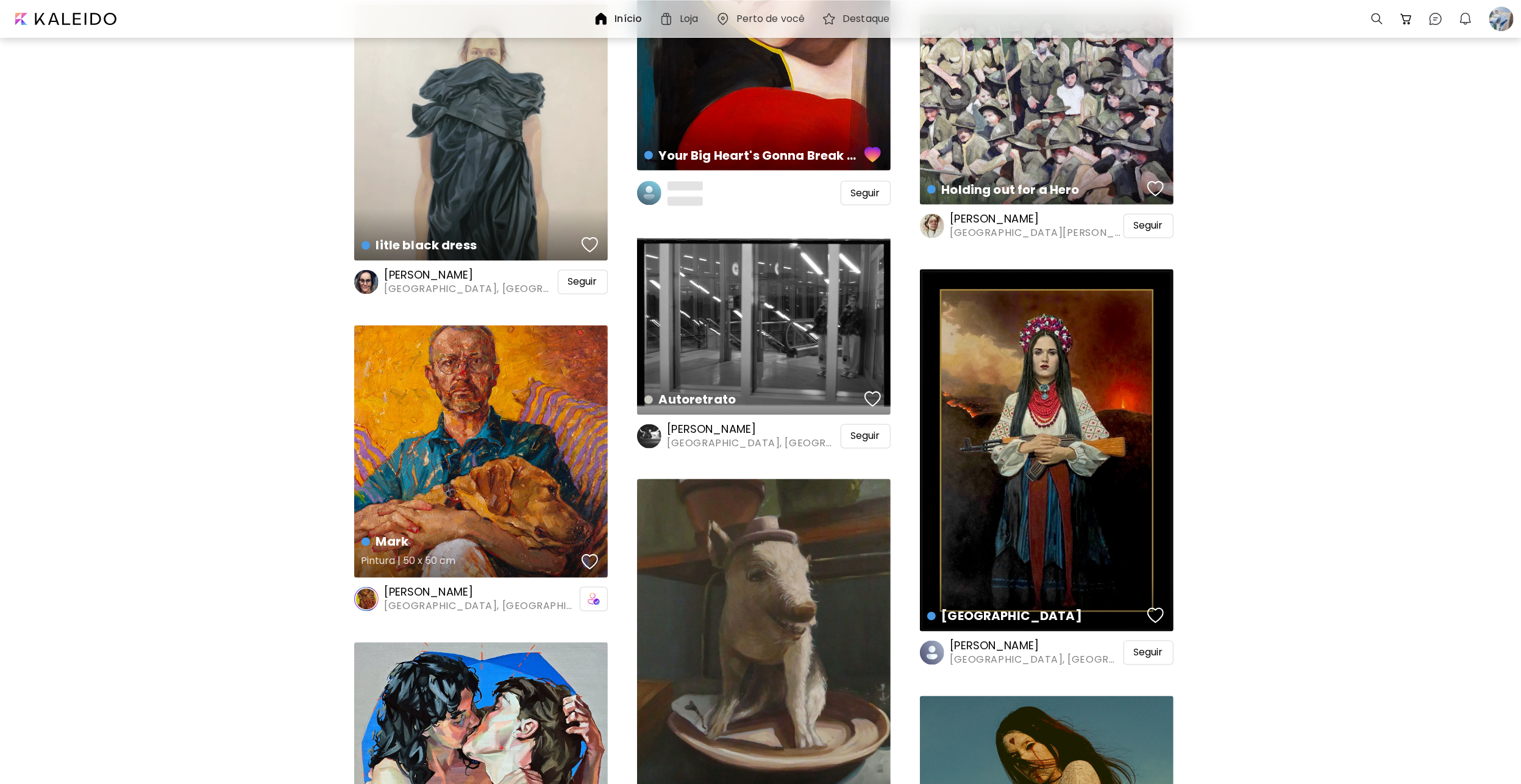  What do you see at coordinates (866, 19) in the screenshot?
I see `h6: Destaque` at bounding box center [866, 19].